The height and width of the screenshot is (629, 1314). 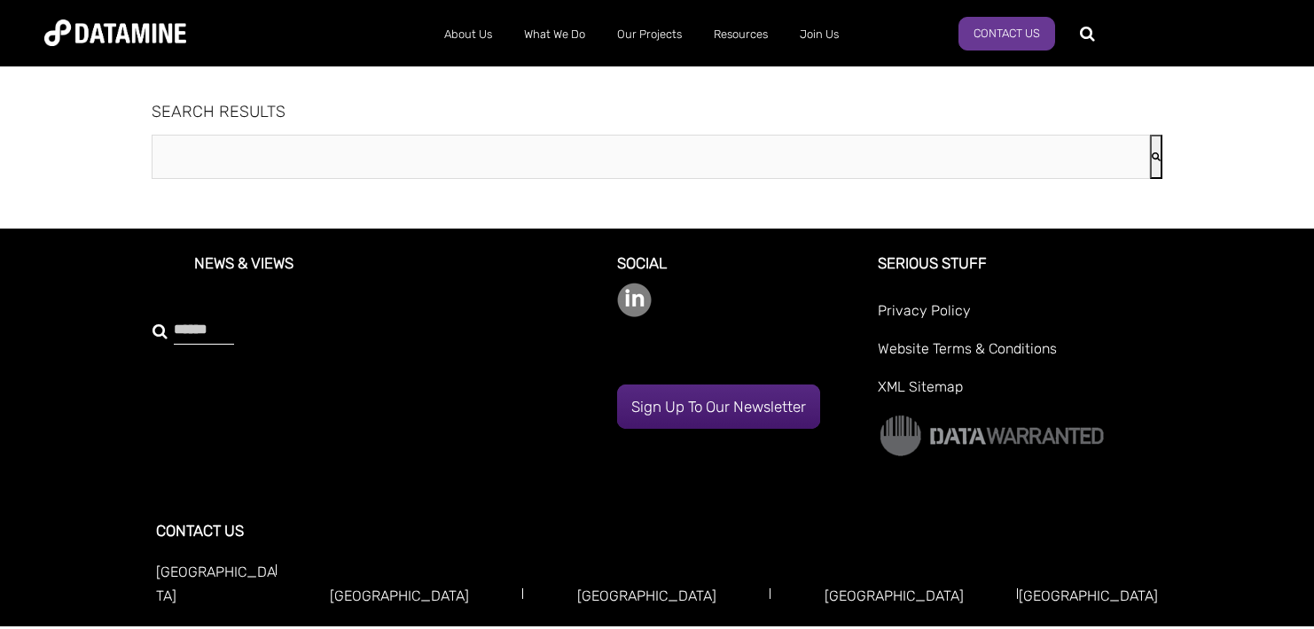 I want to click on h1: SEARCH RESULTS, so click(x=657, y=113).